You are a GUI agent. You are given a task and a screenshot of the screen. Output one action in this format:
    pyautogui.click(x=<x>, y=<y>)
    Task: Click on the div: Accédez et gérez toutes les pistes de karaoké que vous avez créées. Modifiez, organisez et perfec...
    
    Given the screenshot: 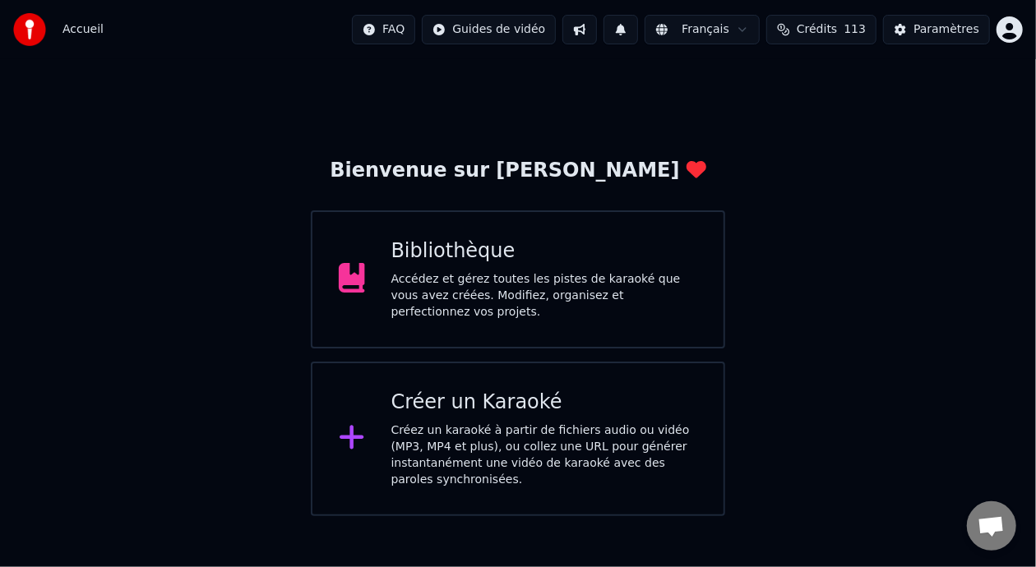 What is the action you would take?
    pyautogui.click(x=544, y=296)
    